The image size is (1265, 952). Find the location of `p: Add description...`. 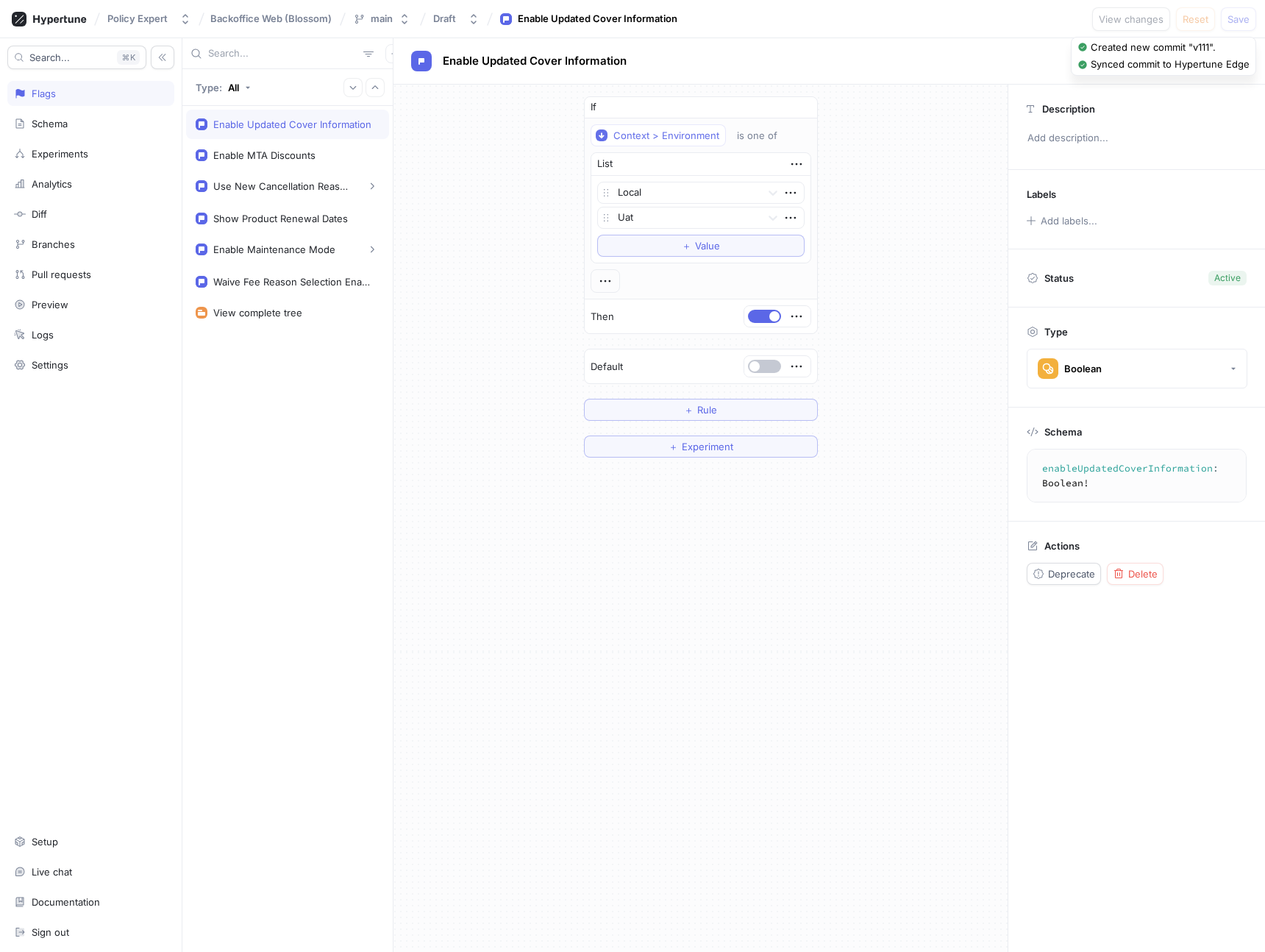

p: Add description... is located at coordinates (1137, 138).